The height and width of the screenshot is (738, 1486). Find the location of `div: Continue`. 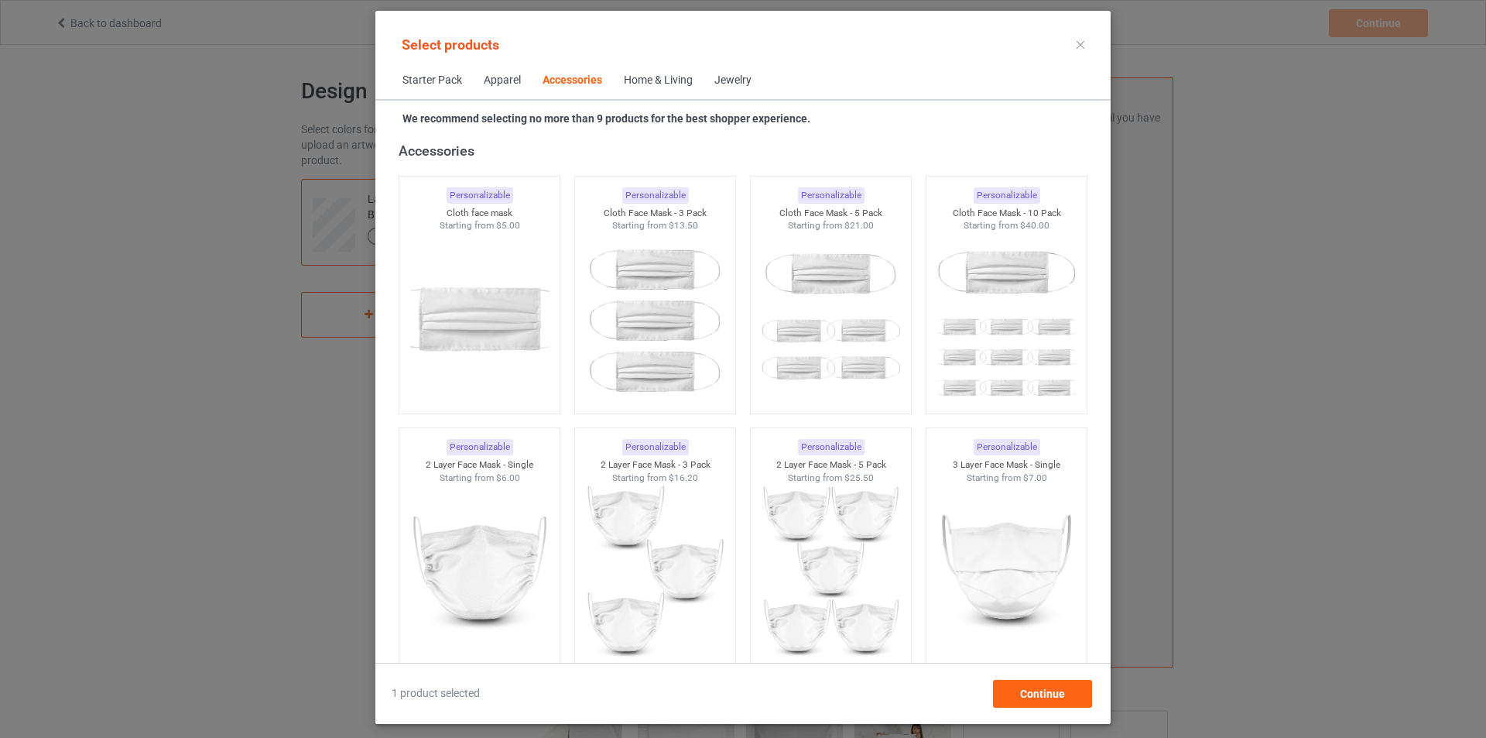

div: Continue is located at coordinates (1042, 693).